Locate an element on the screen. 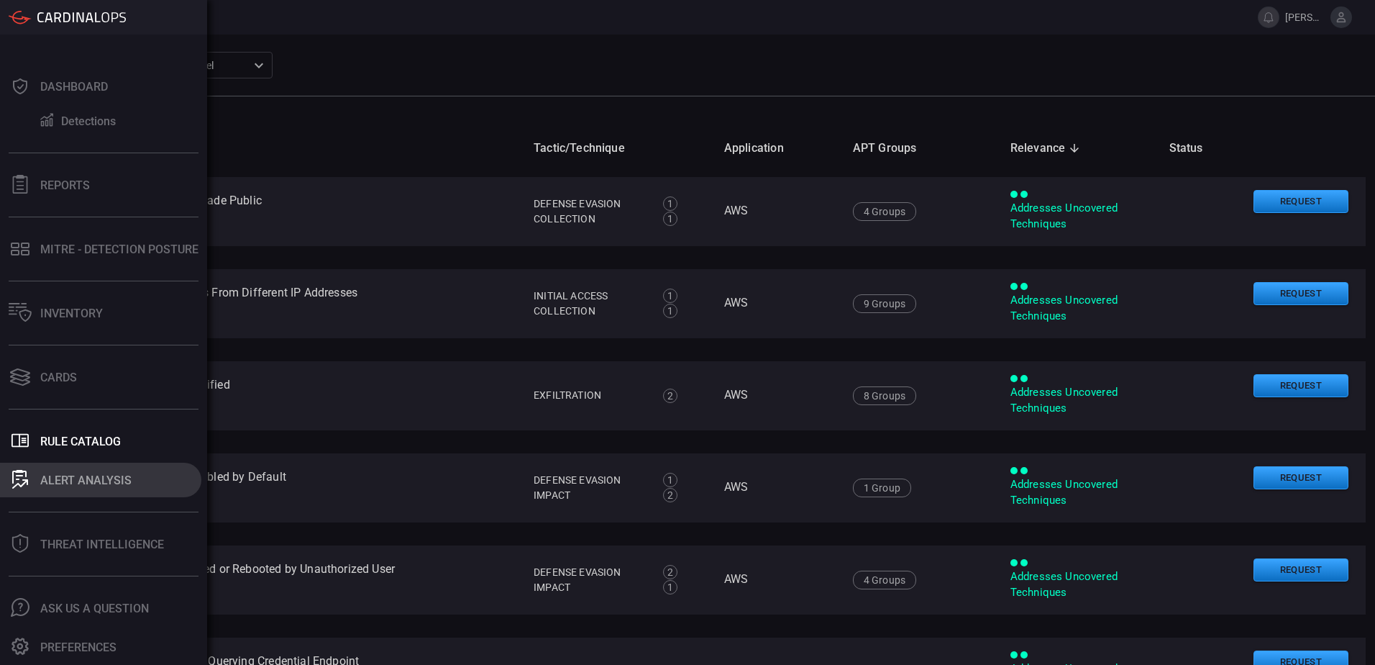  td: AWS - EC2 Instance Stopped or Rebooted by Unauthorized User is located at coordinates (290, 580).